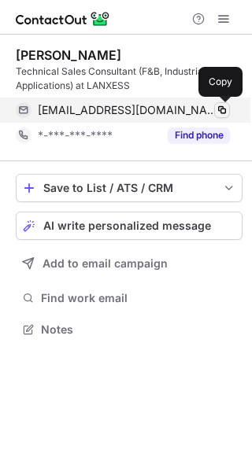 Image resolution: width=252 pixels, height=472 pixels. I want to click on span: AI write personalized message, so click(127, 226).